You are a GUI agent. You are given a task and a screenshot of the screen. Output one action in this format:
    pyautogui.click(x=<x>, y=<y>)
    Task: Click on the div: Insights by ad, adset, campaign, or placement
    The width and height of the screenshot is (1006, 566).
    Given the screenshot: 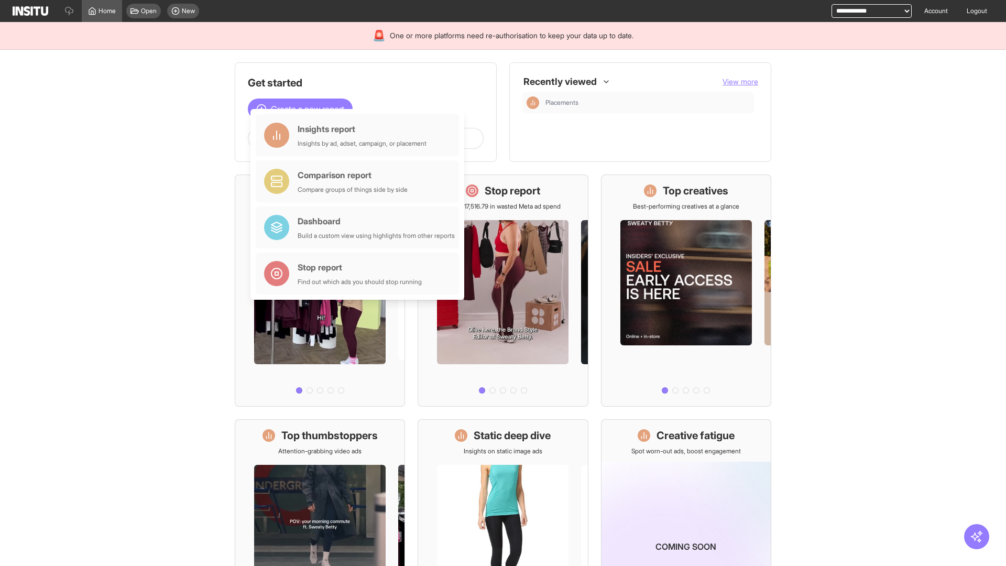 What is the action you would take?
    pyautogui.click(x=362, y=144)
    